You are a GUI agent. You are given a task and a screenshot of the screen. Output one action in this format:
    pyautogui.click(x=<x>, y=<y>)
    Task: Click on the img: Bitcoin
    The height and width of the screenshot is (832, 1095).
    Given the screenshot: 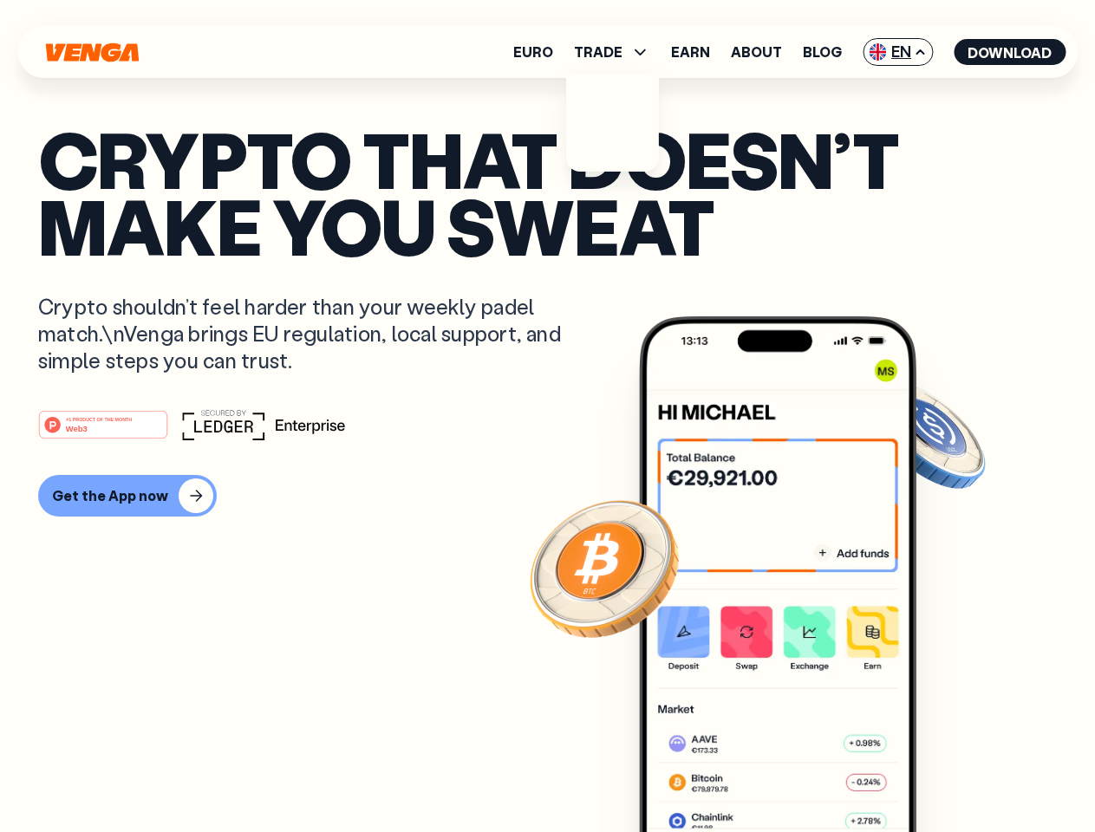 What is the action you would take?
    pyautogui.click(x=604, y=568)
    